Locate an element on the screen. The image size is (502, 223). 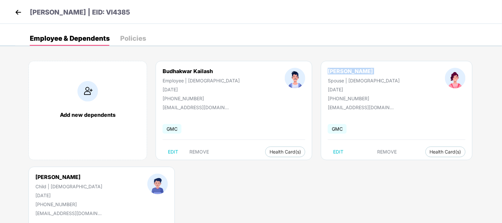
img: addIcon is located at coordinates (88, 91).